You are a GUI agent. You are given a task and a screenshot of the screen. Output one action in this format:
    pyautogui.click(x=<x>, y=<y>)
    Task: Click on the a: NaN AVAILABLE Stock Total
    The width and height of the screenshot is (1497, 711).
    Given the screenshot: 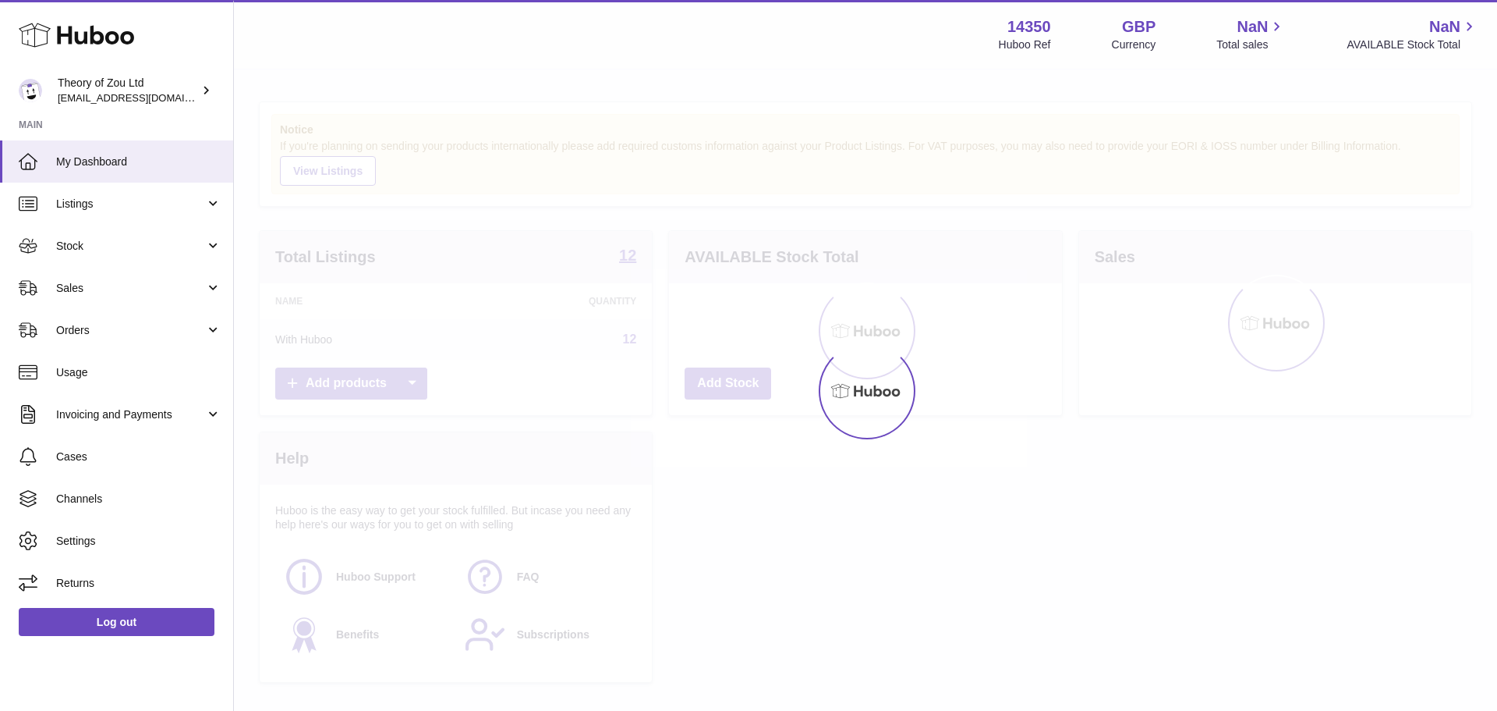 What is the action you would take?
    pyautogui.click(x=1412, y=34)
    